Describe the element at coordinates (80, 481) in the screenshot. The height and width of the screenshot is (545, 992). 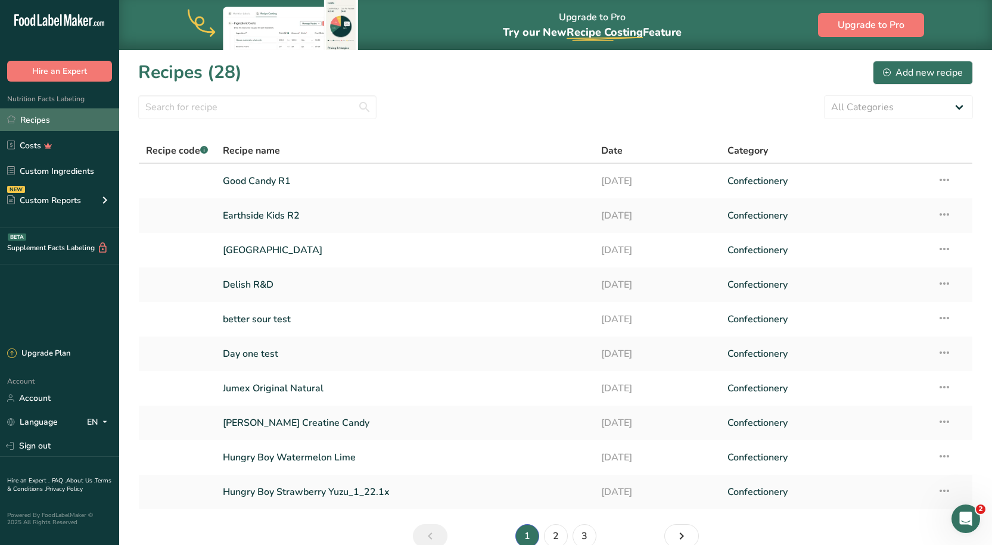
I see `a: About Us .` at that location.